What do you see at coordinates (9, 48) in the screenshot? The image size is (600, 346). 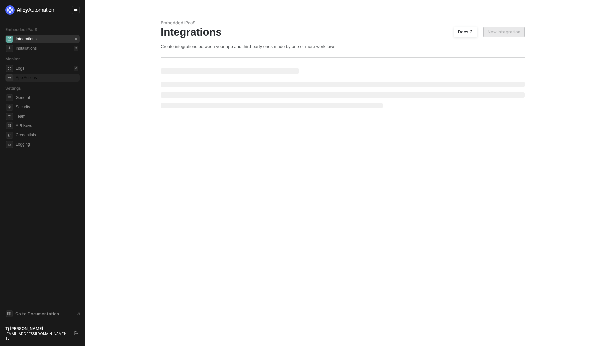 I see `span: installations` at bounding box center [9, 48].